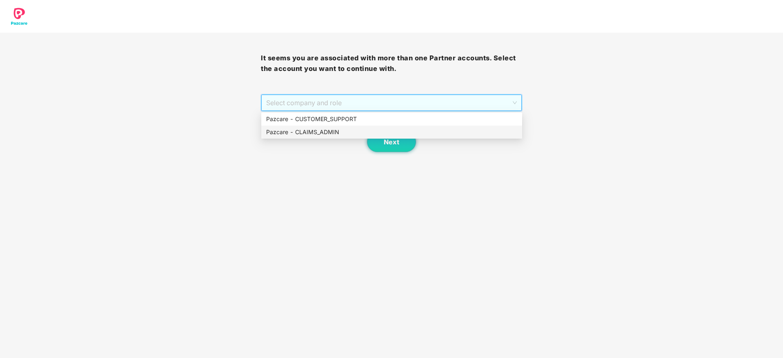 Image resolution: width=783 pixels, height=358 pixels. Describe the element at coordinates (391, 103) in the screenshot. I see `span: Select company and role` at that location.